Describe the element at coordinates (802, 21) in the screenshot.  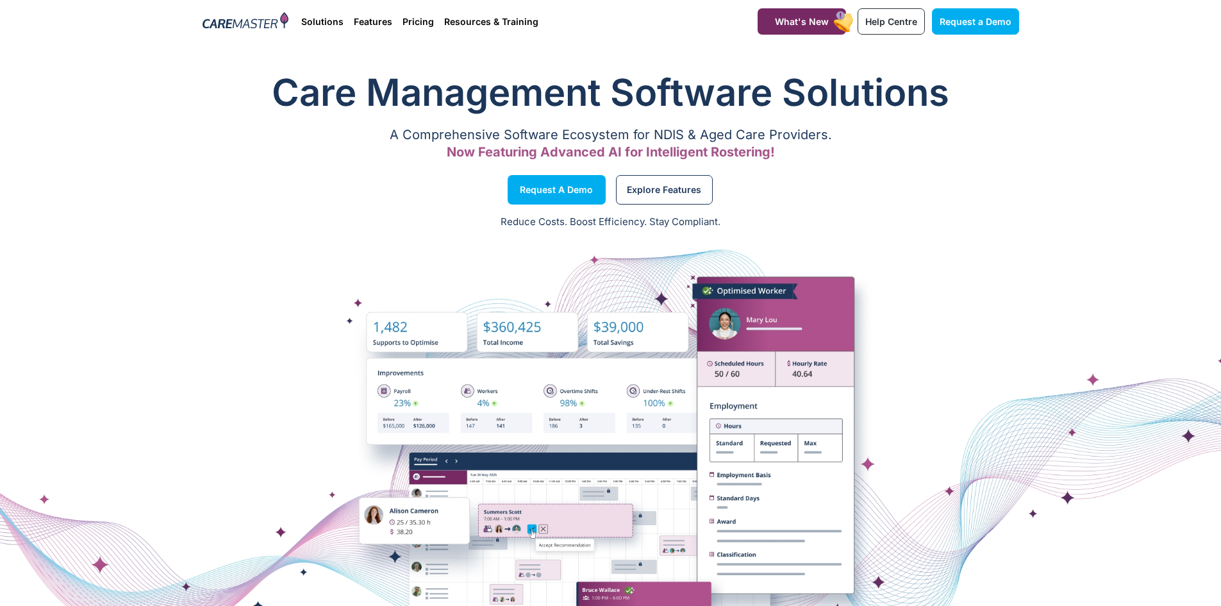
I see `a: What's New` at that location.